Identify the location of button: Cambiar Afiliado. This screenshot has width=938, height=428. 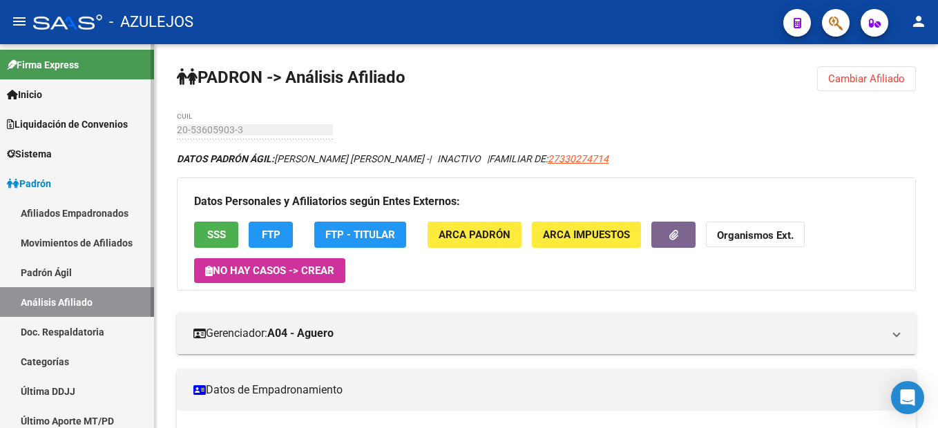
(866, 79).